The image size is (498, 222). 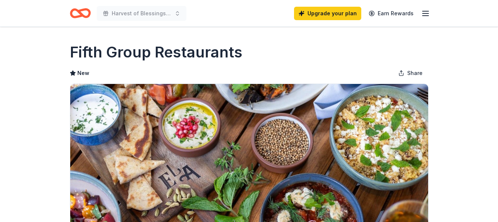 What do you see at coordinates (156, 52) in the screenshot?
I see `h1: Fifth Group Restaurants` at bounding box center [156, 52].